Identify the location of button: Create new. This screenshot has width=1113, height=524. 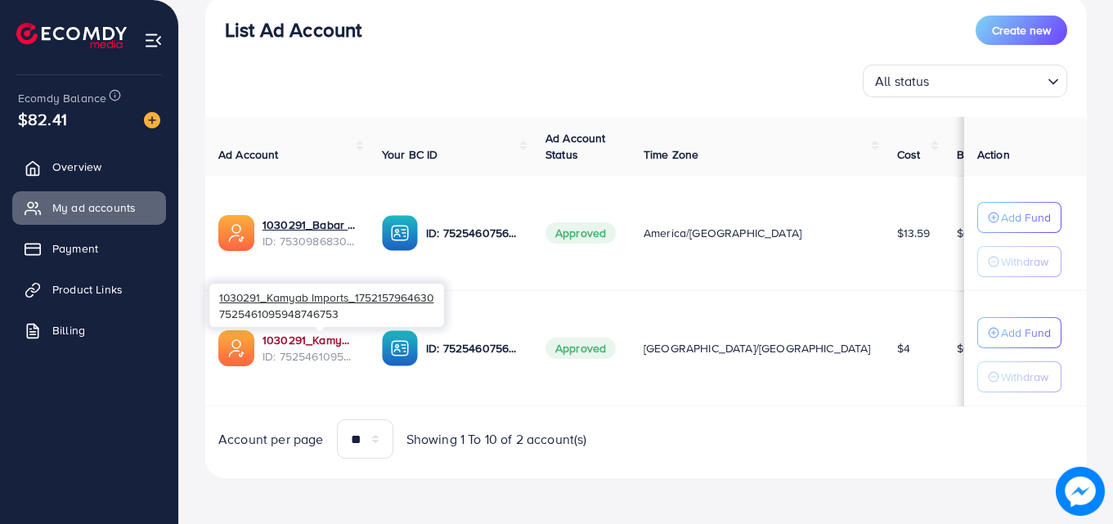
(1022, 30).